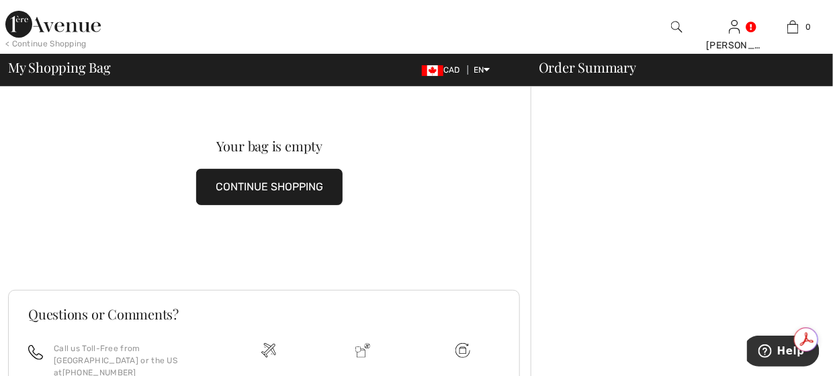  Describe the element at coordinates (433, 71) in the screenshot. I see `img: Canadian Dollar` at that location.